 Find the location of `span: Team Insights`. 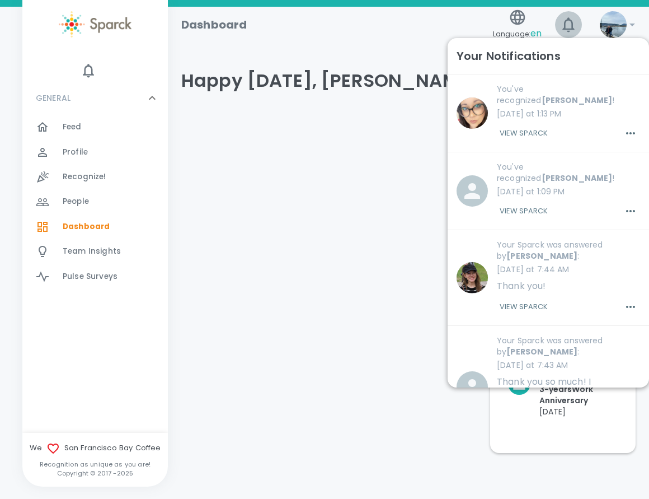

span: Team Insights is located at coordinates (92, 251).